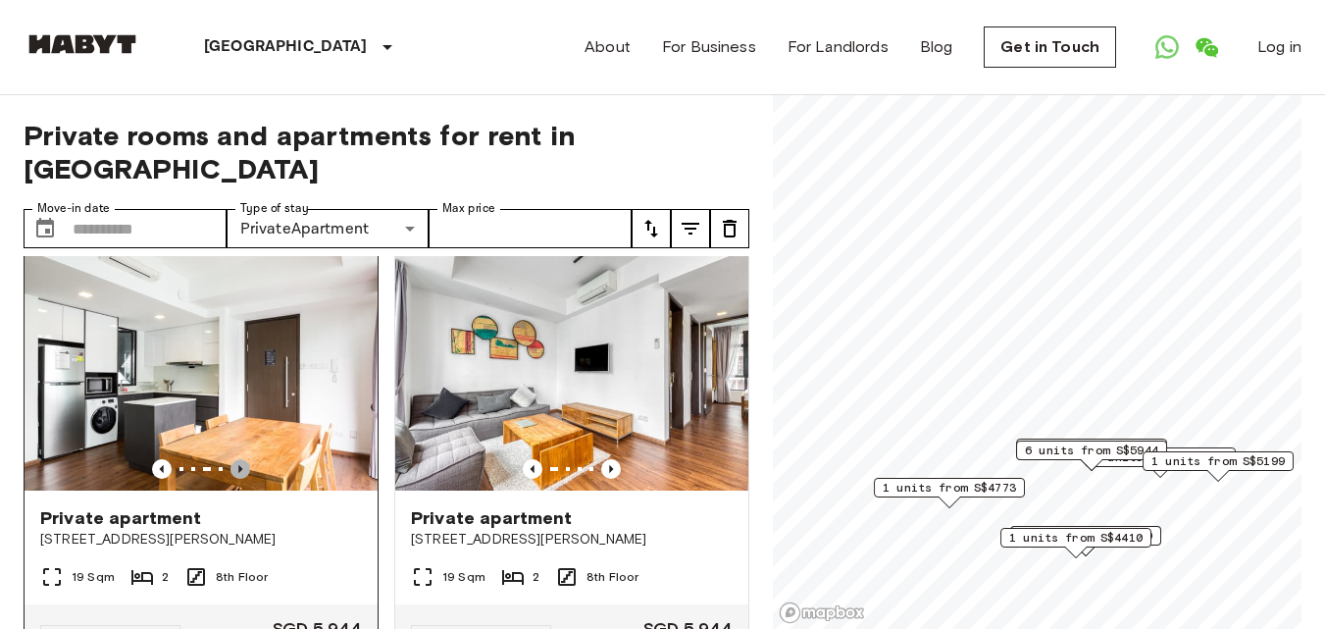 This screenshot has height=629, width=1325. Describe the element at coordinates (937, 47) in the screenshot. I see `a: Blog` at that location.